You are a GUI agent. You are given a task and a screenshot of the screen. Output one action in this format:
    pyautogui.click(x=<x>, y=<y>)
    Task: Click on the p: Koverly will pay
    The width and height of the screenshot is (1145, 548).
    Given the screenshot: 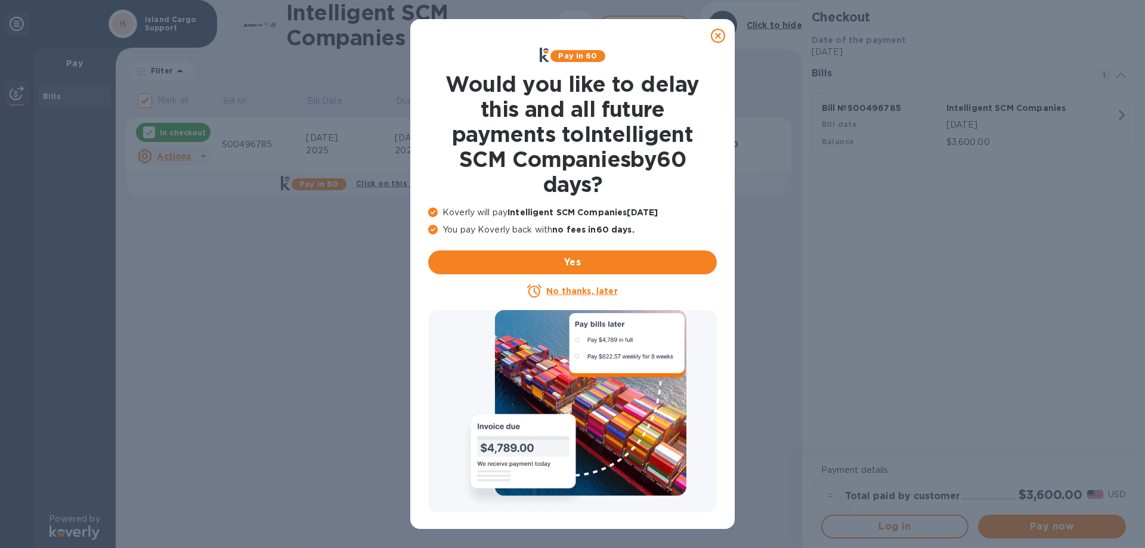 What is the action you would take?
    pyautogui.click(x=572, y=212)
    